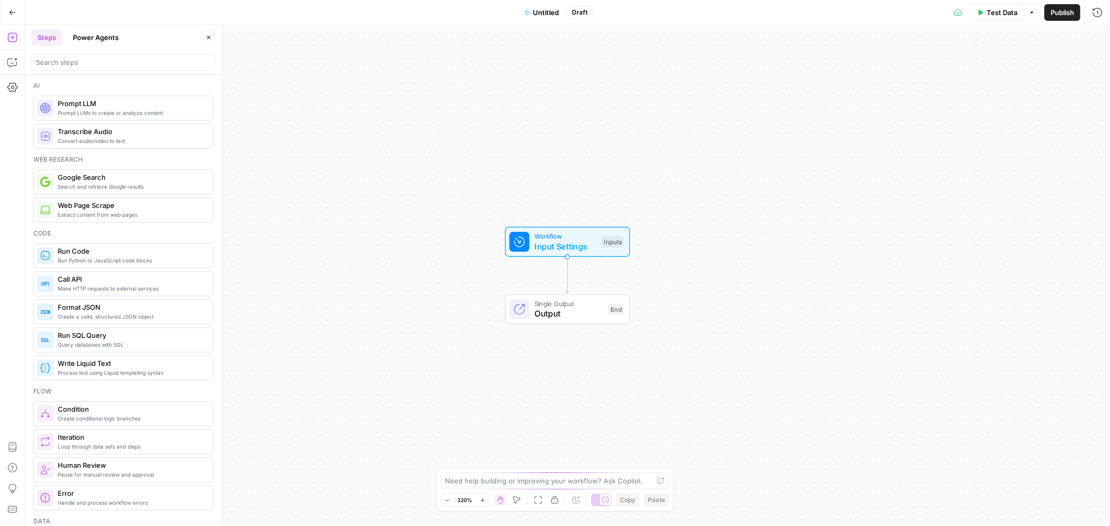 The width and height of the screenshot is (1110, 526). Describe the element at coordinates (131, 215) in the screenshot. I see `span: Extract content from web pages` at that location.